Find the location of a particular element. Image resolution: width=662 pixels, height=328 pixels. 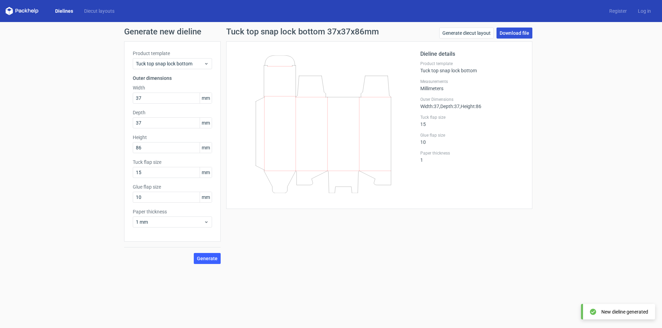

a: Register is located at coordinates (618, 11).